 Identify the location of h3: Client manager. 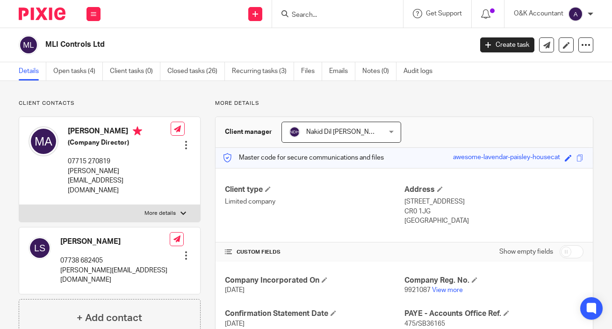
(248, 132).